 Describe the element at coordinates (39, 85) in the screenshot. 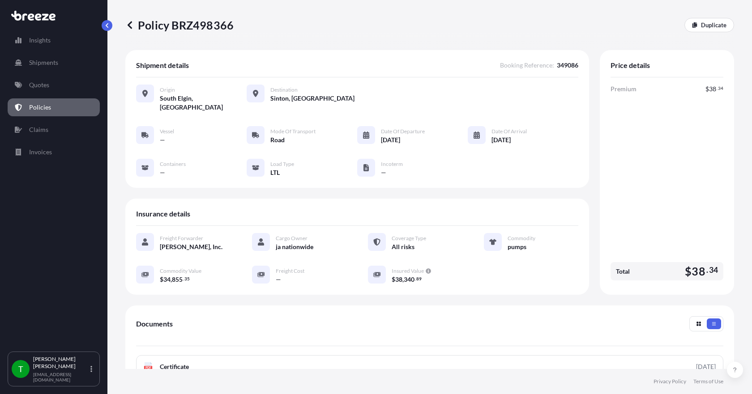

I see `p: Quotes` at that location.